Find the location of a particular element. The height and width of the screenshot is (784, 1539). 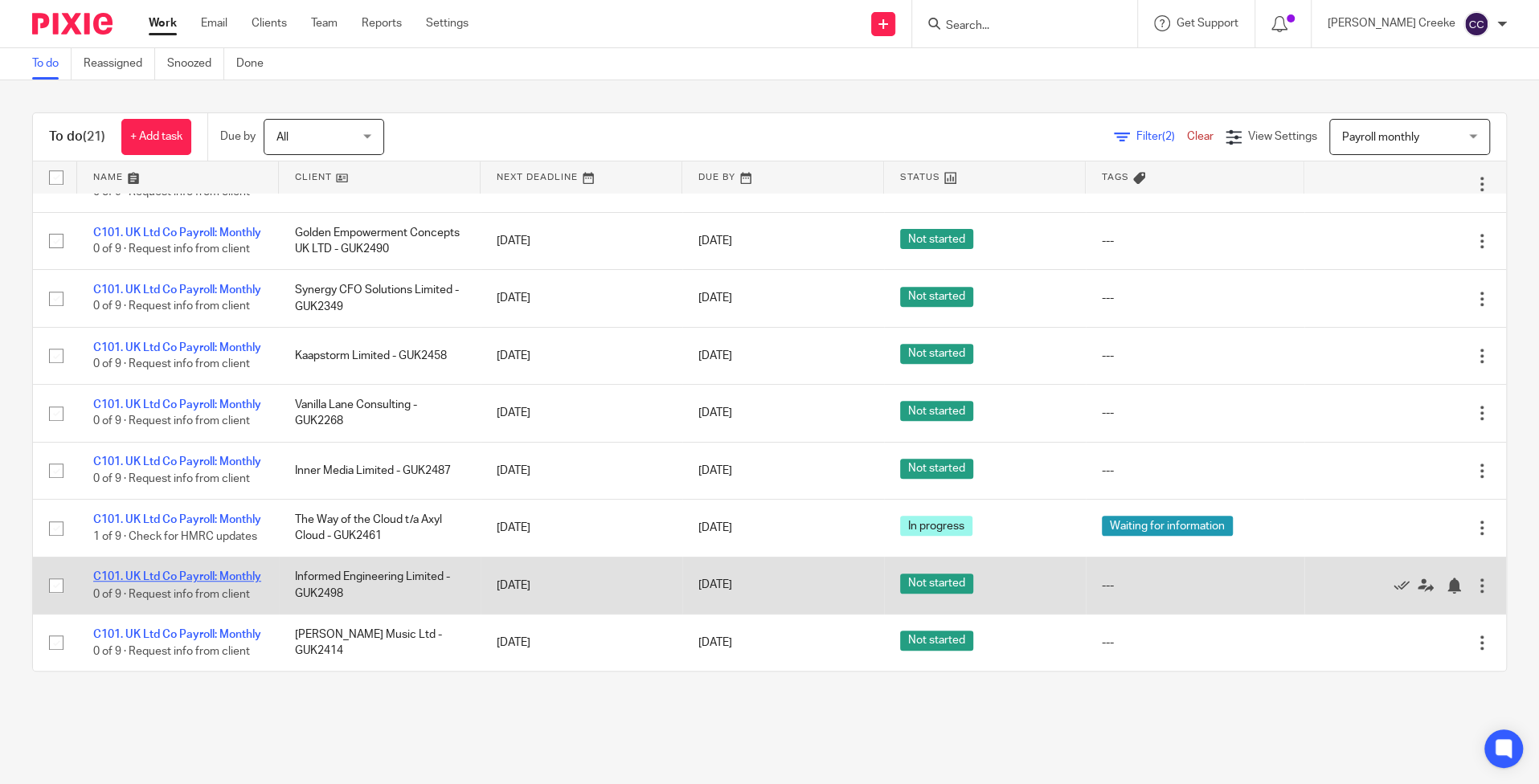

img: Pixie is located at coordinates (72, 24).